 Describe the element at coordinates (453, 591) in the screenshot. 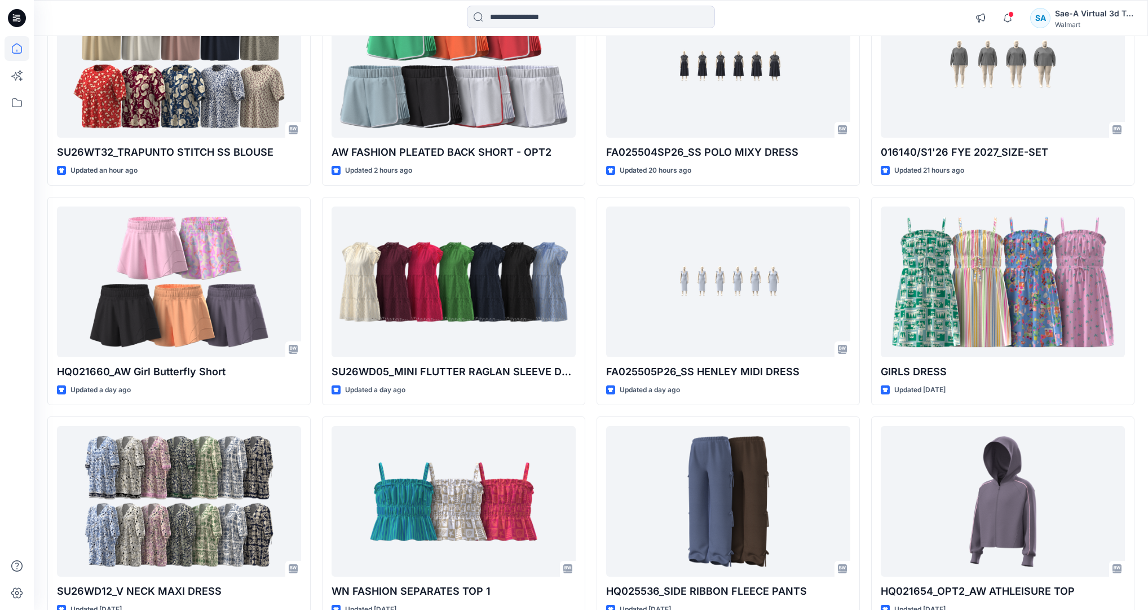

I see `p: WN FASHION SEPARATES TOP 1` at that location.